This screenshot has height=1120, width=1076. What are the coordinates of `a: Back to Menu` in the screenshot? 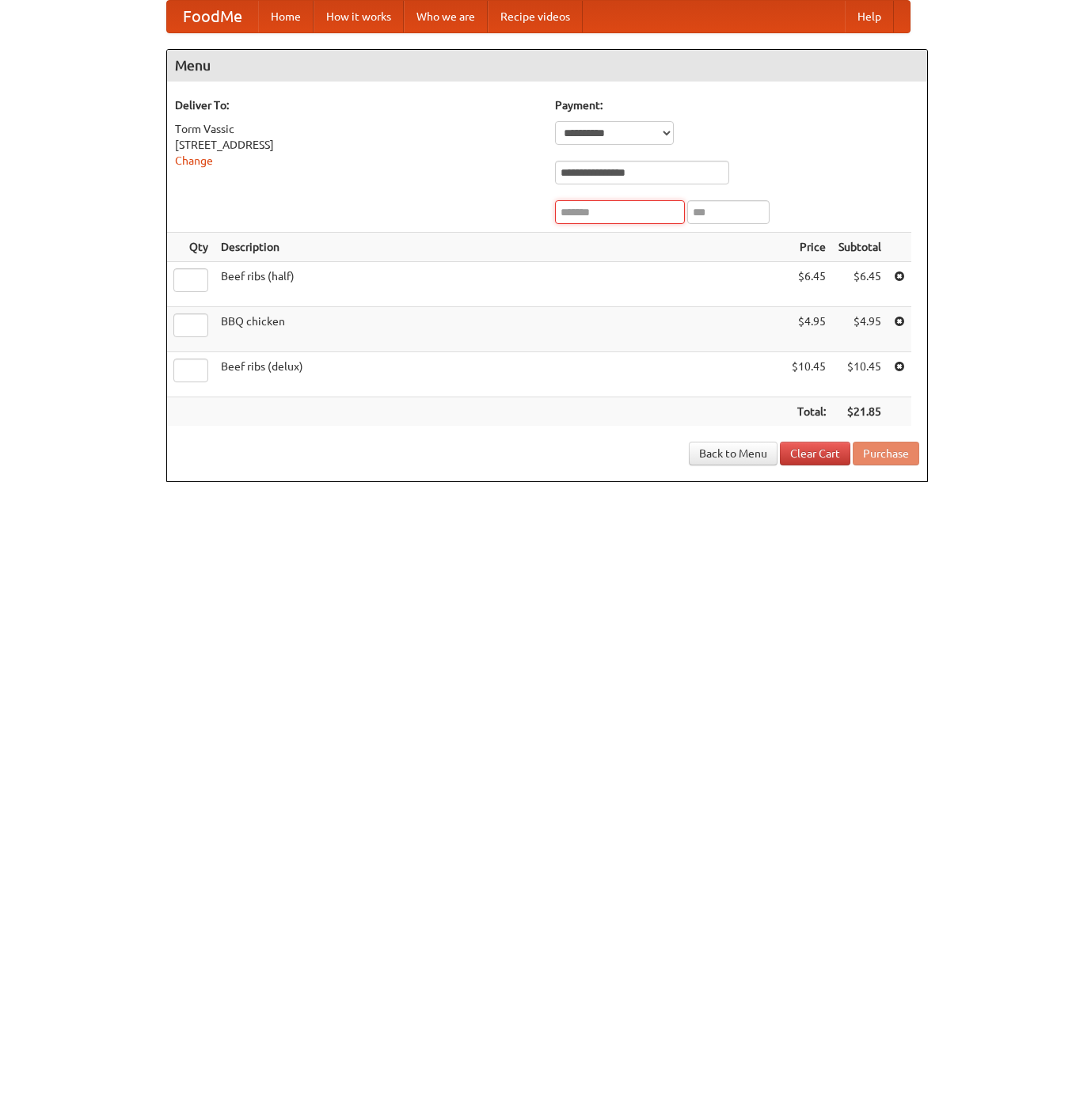 It's located at (733, 453).